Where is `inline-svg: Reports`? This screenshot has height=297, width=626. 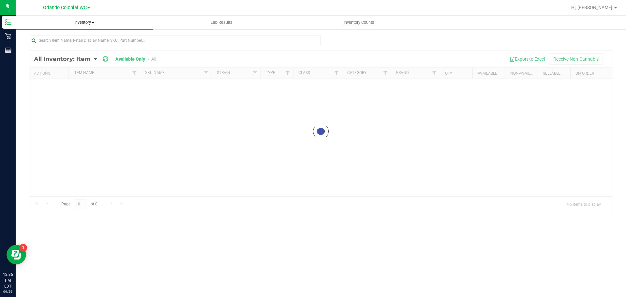
inline-svg: Reports is located at coordinates (8, 50).